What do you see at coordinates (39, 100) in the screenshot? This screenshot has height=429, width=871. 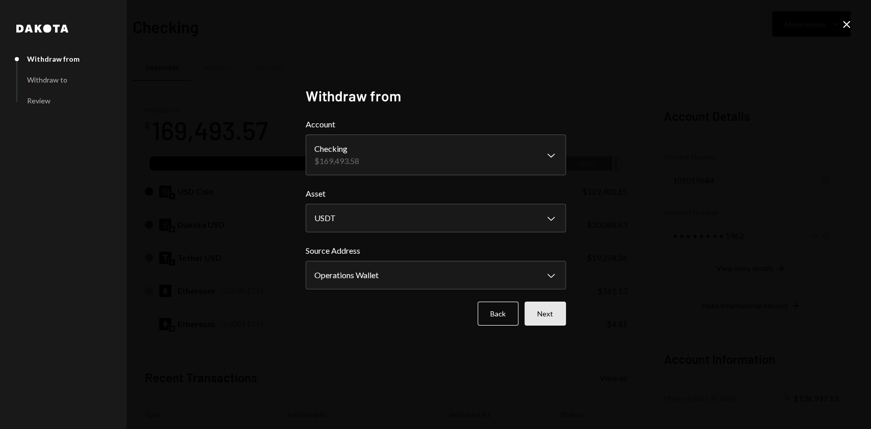 I see `div: Review` at bounding box center [39, 100].